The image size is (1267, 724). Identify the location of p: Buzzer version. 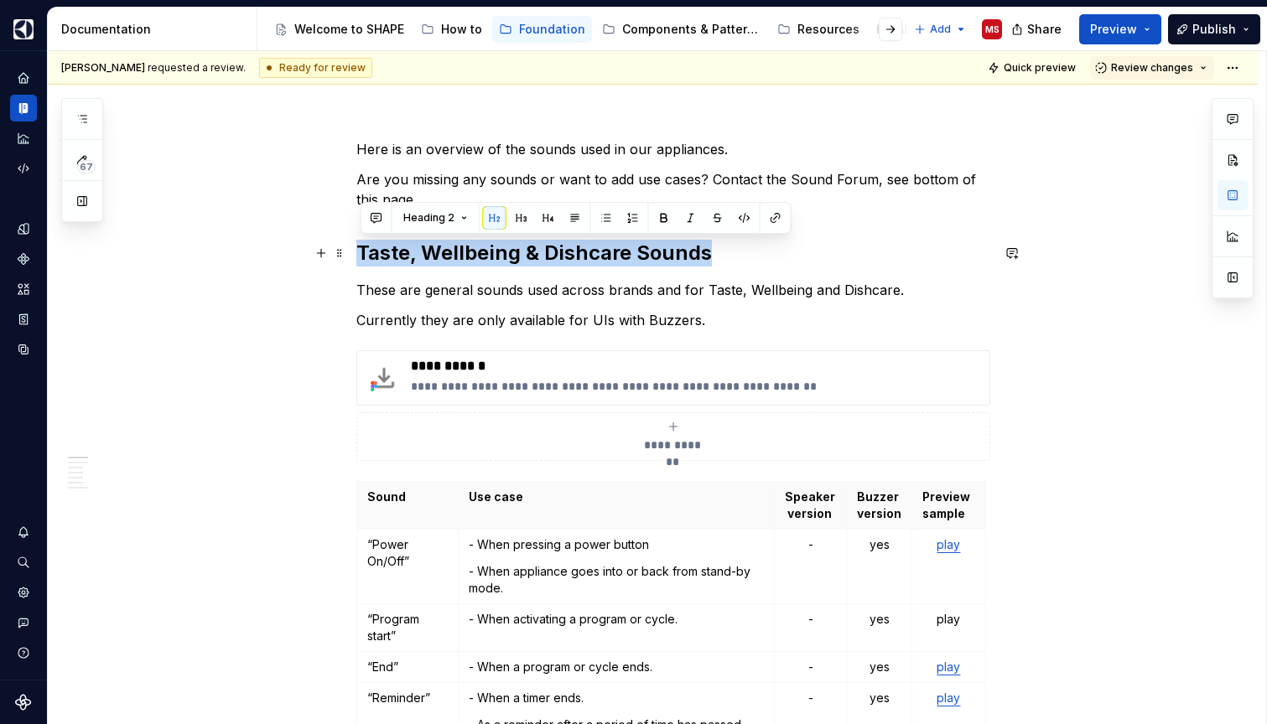
(879, 505).